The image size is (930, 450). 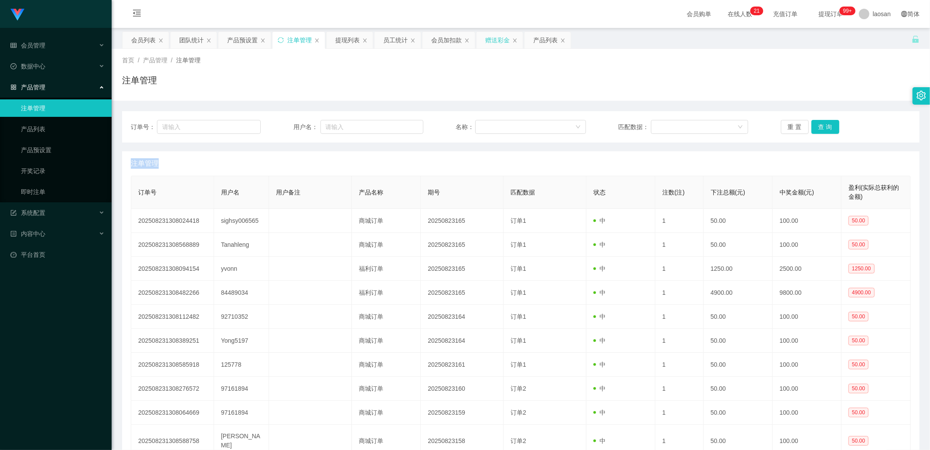 I want to click on a: 注单管理, so click(x=63, y=108).